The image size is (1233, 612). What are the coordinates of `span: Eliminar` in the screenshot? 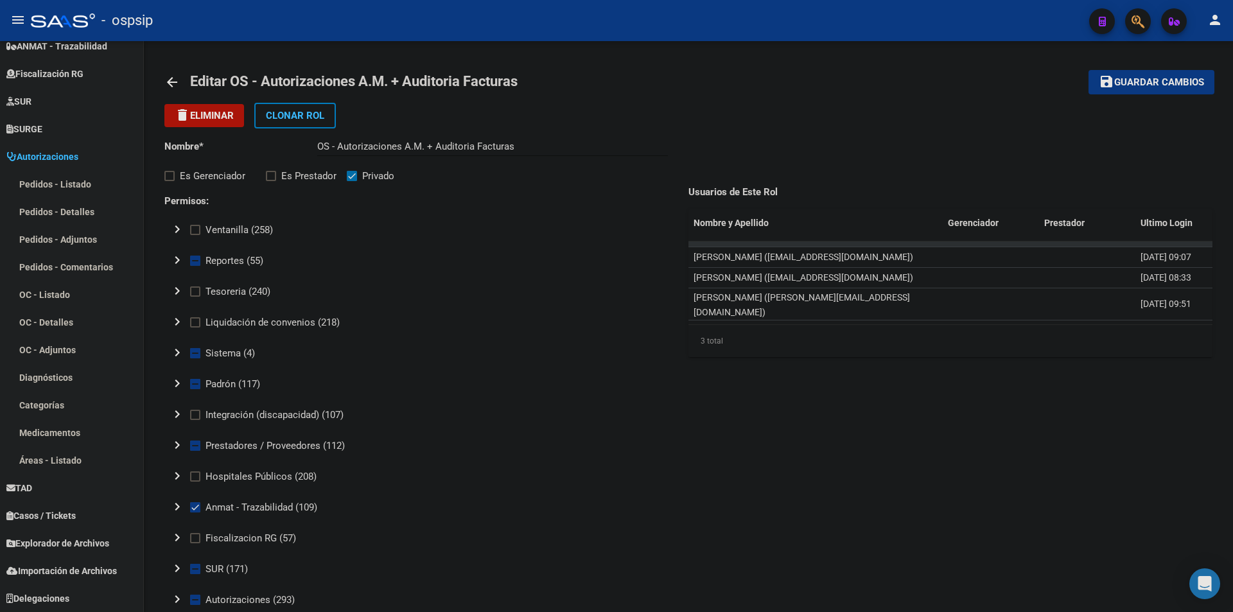 It's located at (204, 116).